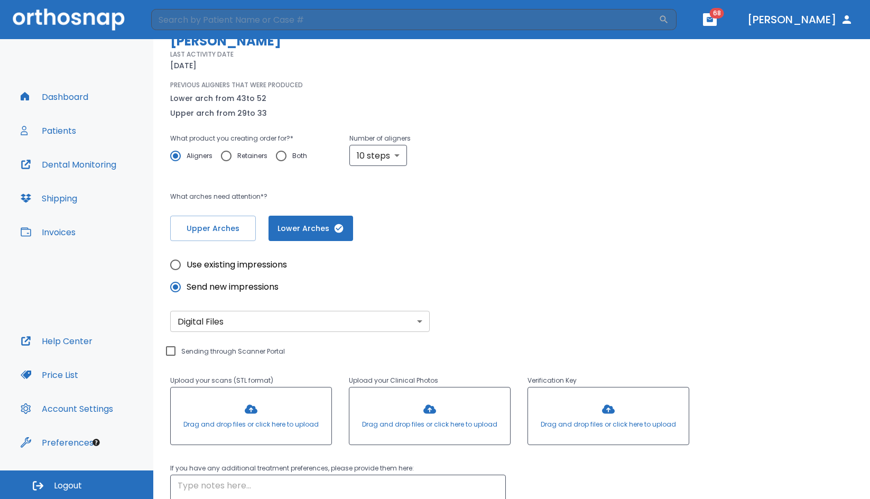 The width and height of the screenshot is (870, 499). I want to click on p: If you have any additional treatment preferences, please provide them here:, so click(430, 468).